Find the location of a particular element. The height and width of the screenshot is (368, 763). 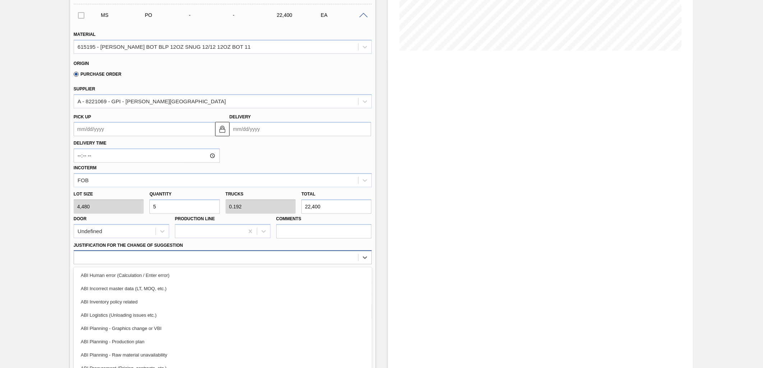

div: ABI Incorrect master data (LT, MOQ, etc.) is located at coordinates (223, 289).